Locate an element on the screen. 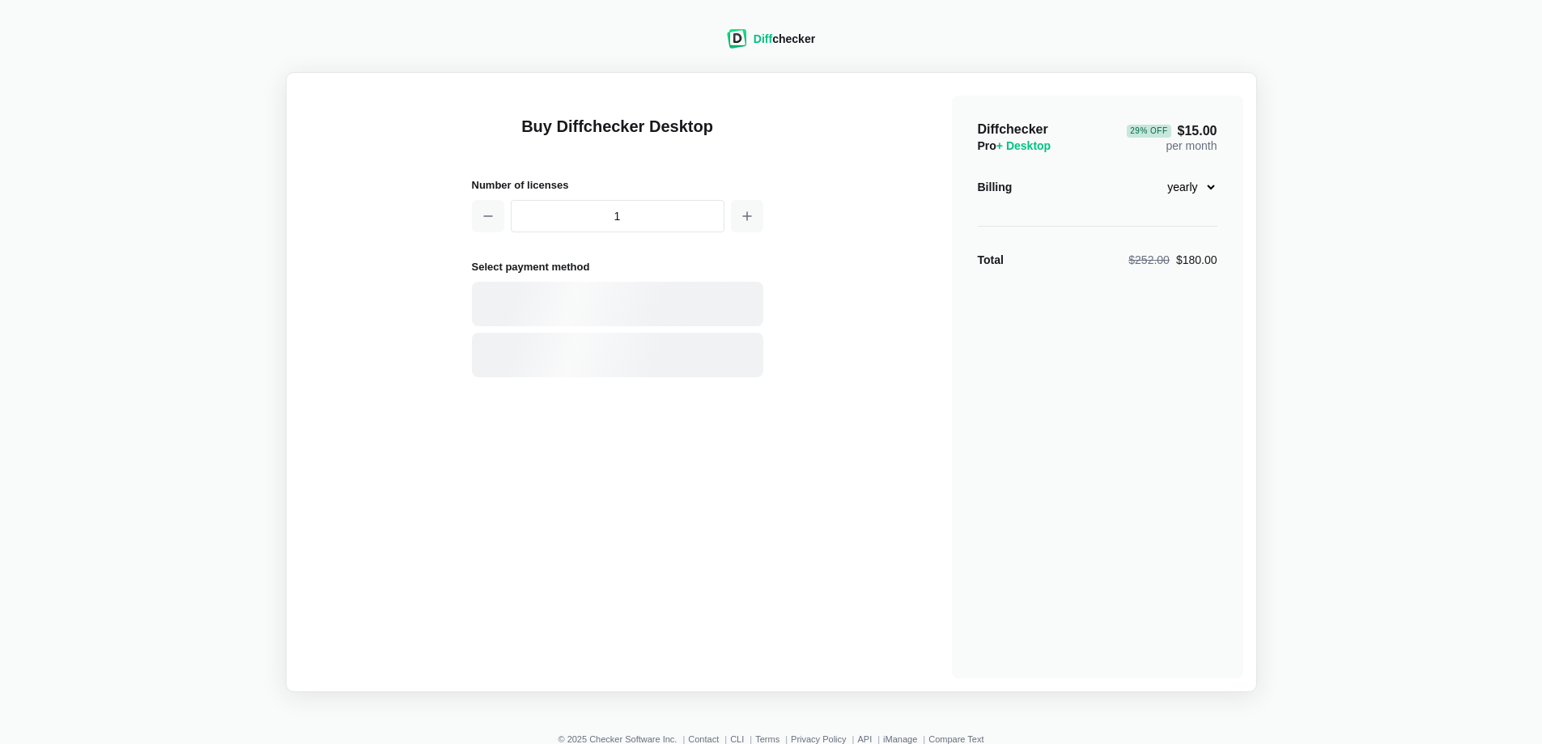 The image size is (1542, 744). span: Diffchecker is located at coordinates (1012, 129).